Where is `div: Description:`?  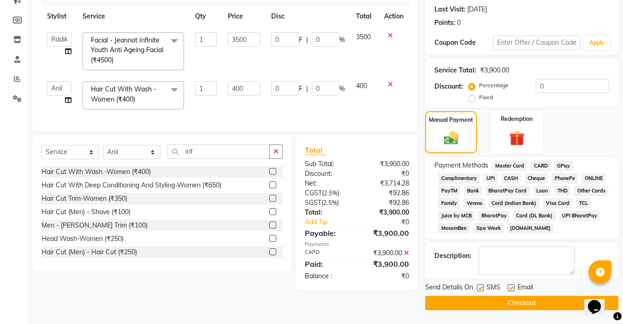
div: Description: is located at coordinates (453, 255).